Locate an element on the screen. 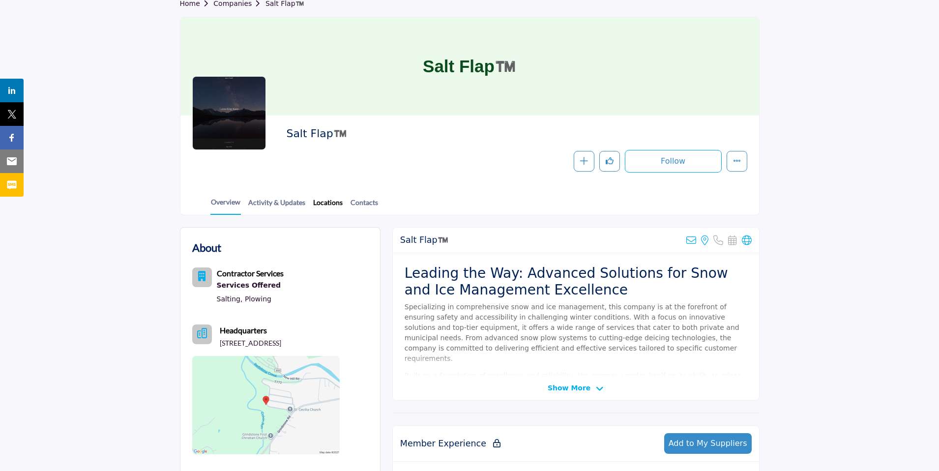  a: Contacts is located at coordinates (364, 206).